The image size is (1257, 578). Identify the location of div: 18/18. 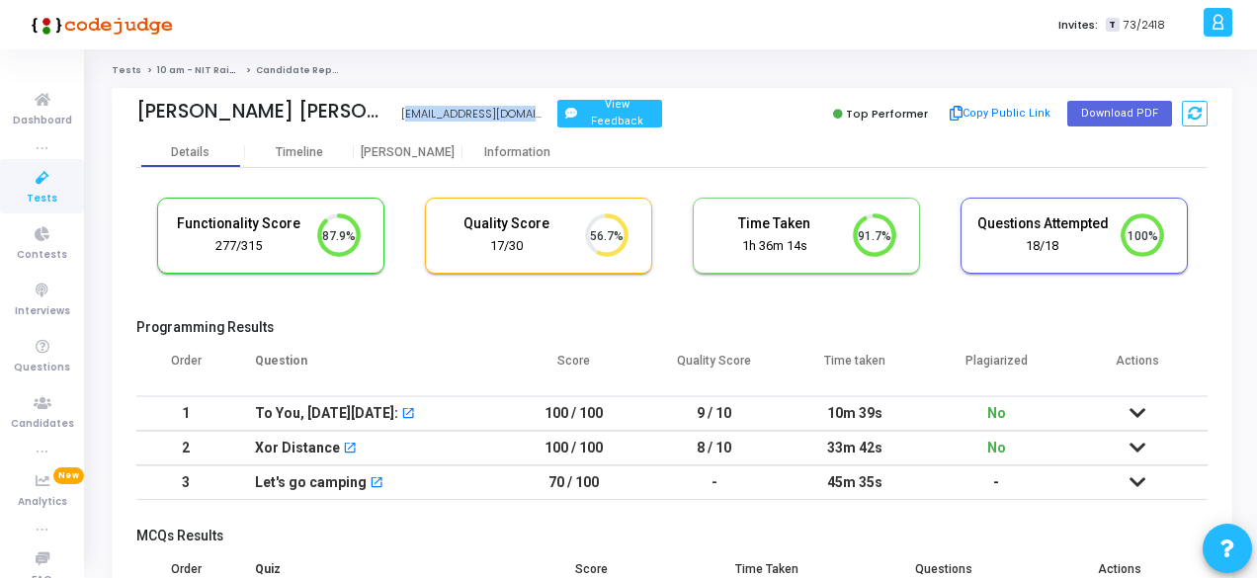
(1043, 246).